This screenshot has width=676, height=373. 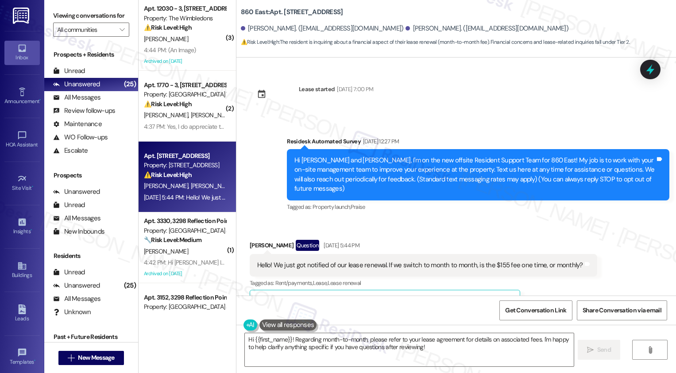 What do you see at coordinates (185, 18) in the screenshot?
I see `div: Property: The Wimbledons` at bounding box center [185, 18].